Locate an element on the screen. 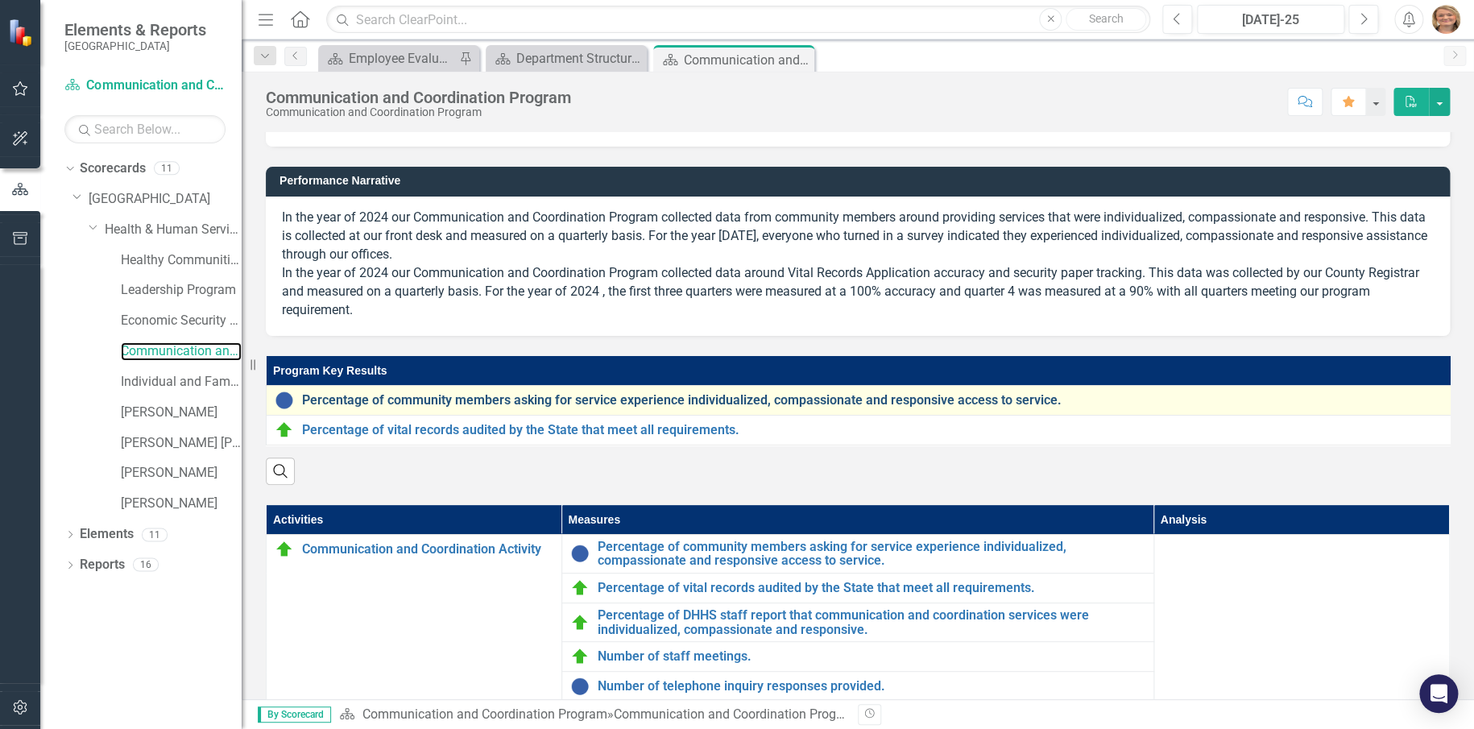  div: In the year of 2024 our Communication and Coordination Program collected data around Vital Record... is located at coordinates (858, 291).